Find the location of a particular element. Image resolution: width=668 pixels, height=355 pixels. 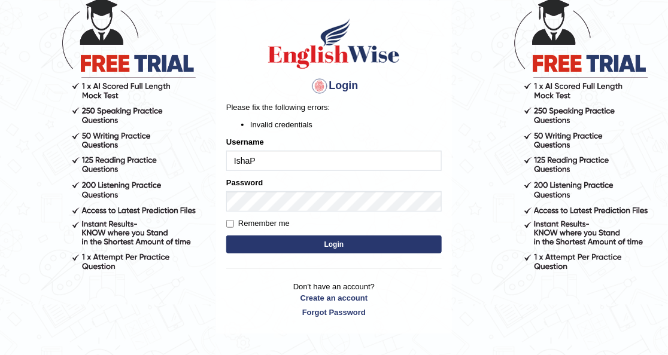

a: Create an account is located at coordinates (334, 298).